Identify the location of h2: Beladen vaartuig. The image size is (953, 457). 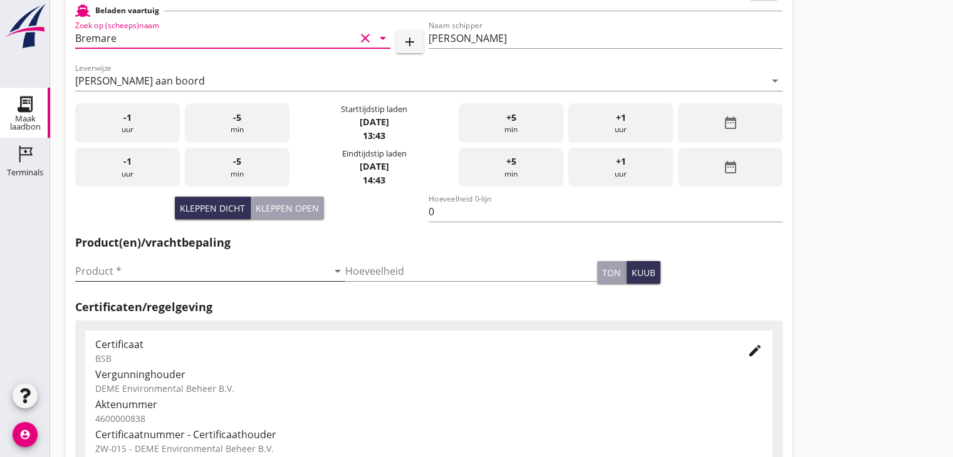
(127, 11).